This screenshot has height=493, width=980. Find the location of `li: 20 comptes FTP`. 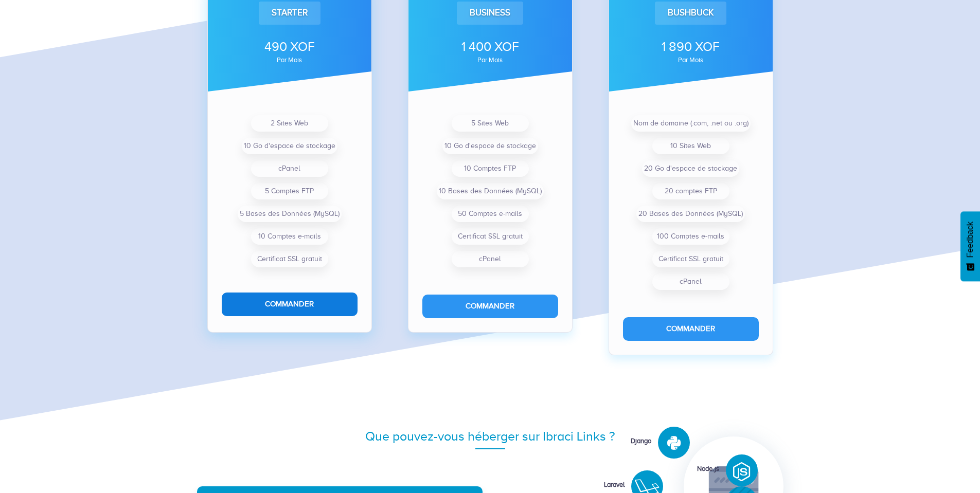

li: 20 comptes FTP is located at coordinates (691, 191).